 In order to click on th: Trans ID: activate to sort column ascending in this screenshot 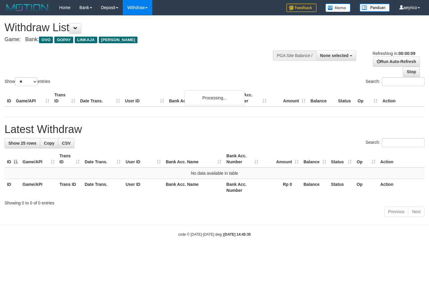, I will do `click(70, 159)`.